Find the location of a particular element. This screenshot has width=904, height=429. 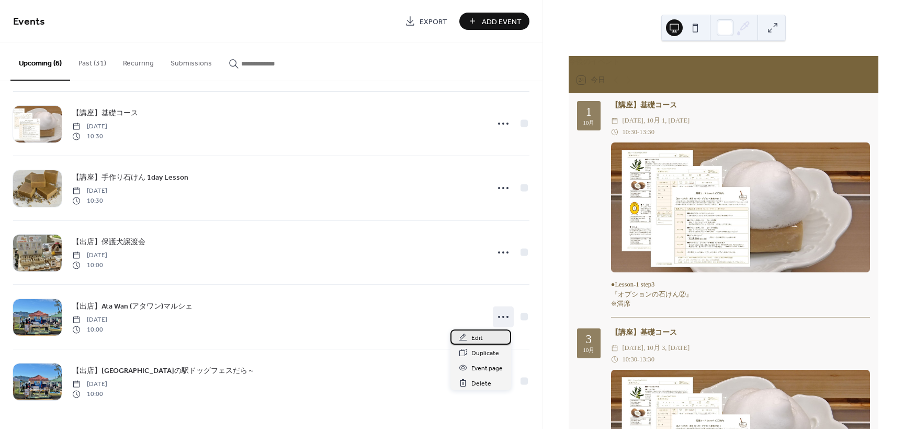

a: 【講座】手作り石けん 1day Lesson is located at coordinates (130, 177).